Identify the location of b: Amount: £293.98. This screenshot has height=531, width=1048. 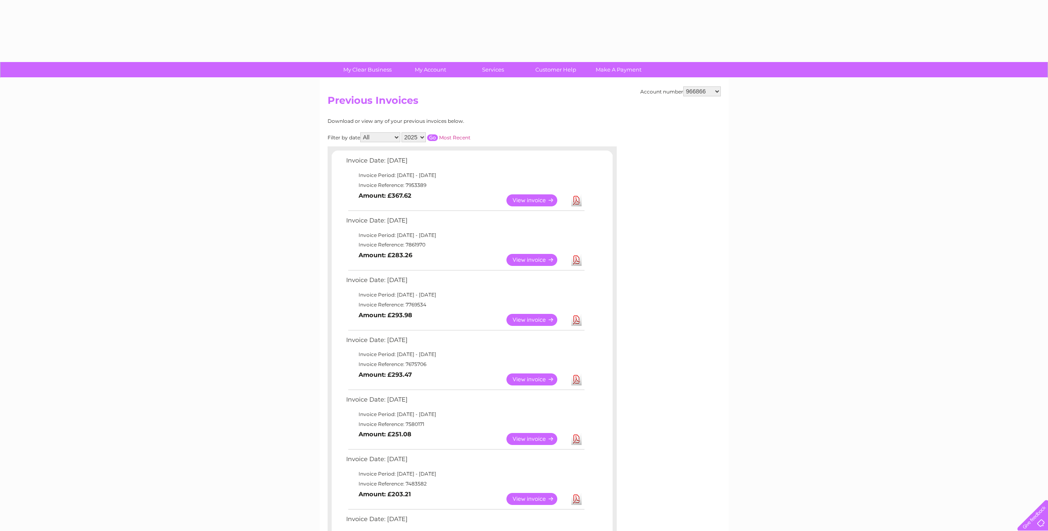
(385, 315).